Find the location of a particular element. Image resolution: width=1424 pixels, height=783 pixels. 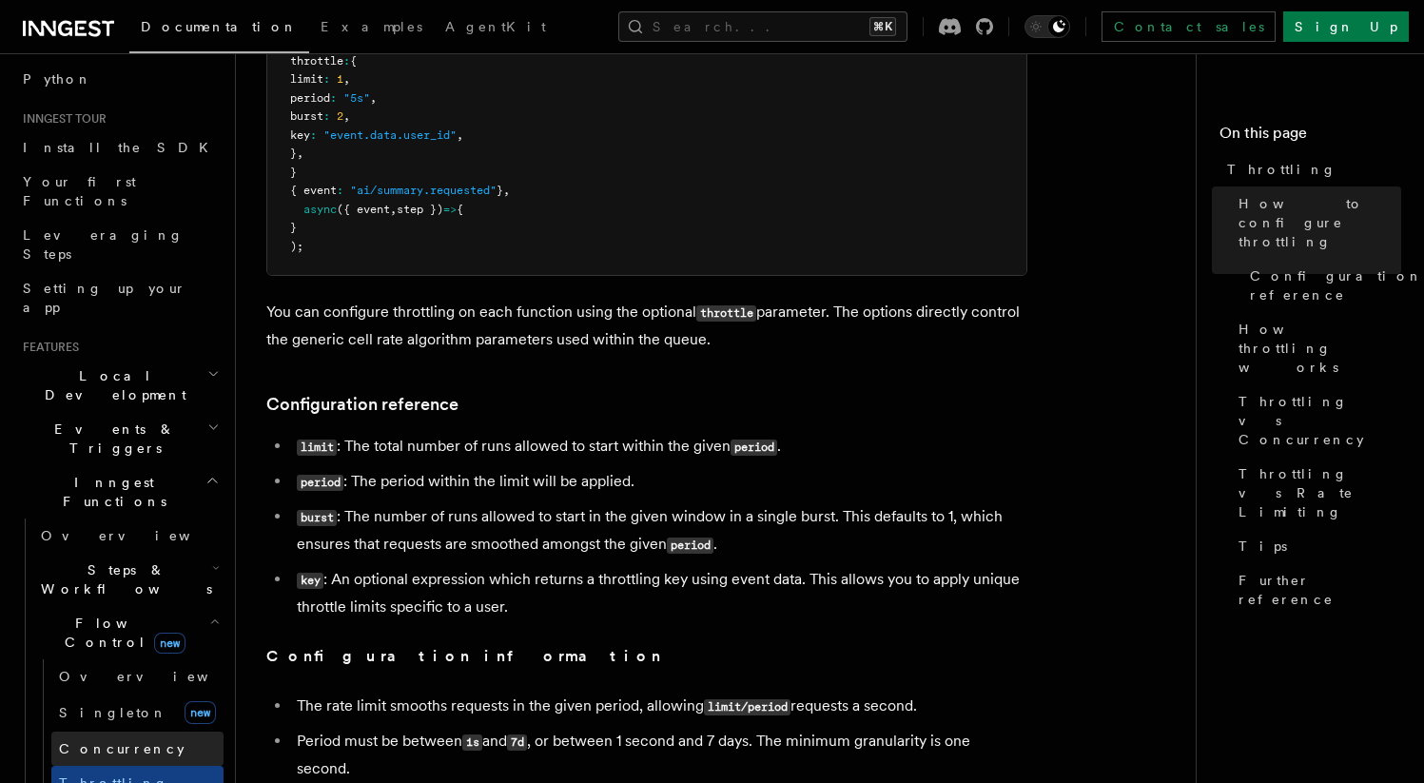

a: Tips is located at coordinates (1316, 546).